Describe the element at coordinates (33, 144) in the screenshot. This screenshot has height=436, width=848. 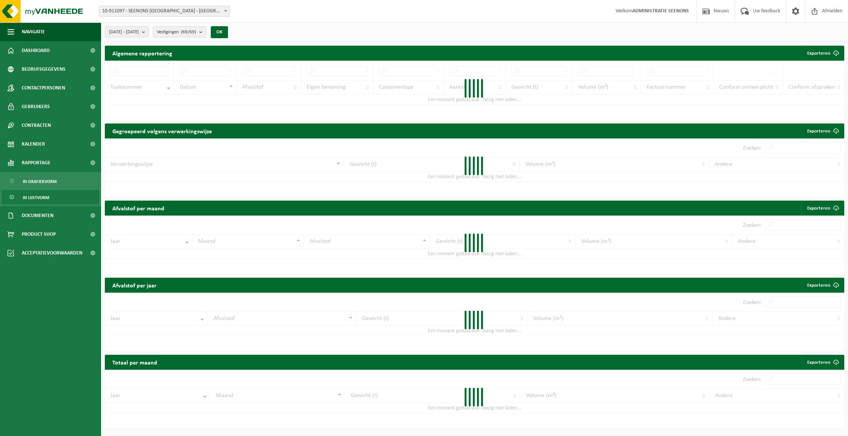
I see `span: Kalender` at that location.